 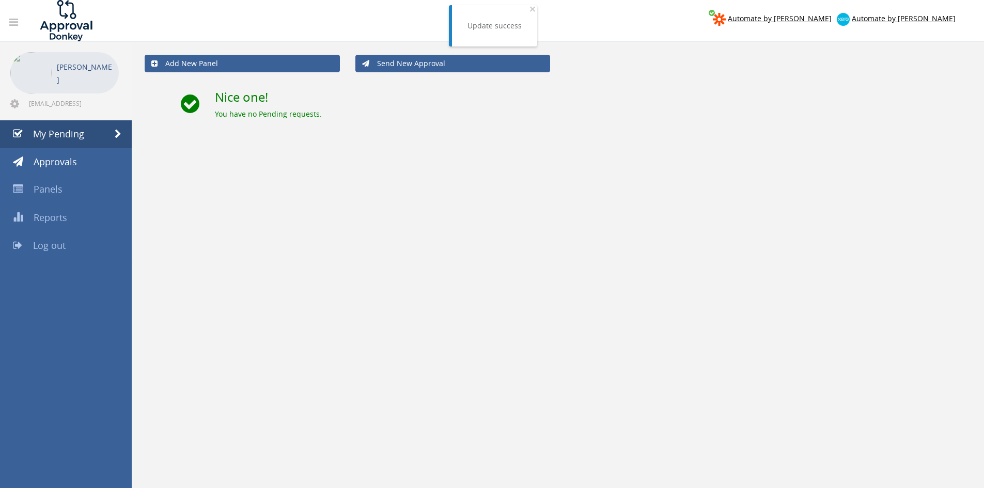 What do you see at coordinates (494, 26) in the screenshot?
I see `div: Update success` at bounding box center [494, 26].